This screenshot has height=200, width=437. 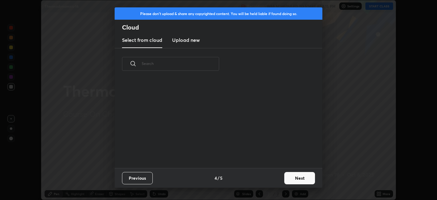 What do you see at coordinates (300, 178) in the screenshot?
I see `button: Next` at bounding box center [300, 178].